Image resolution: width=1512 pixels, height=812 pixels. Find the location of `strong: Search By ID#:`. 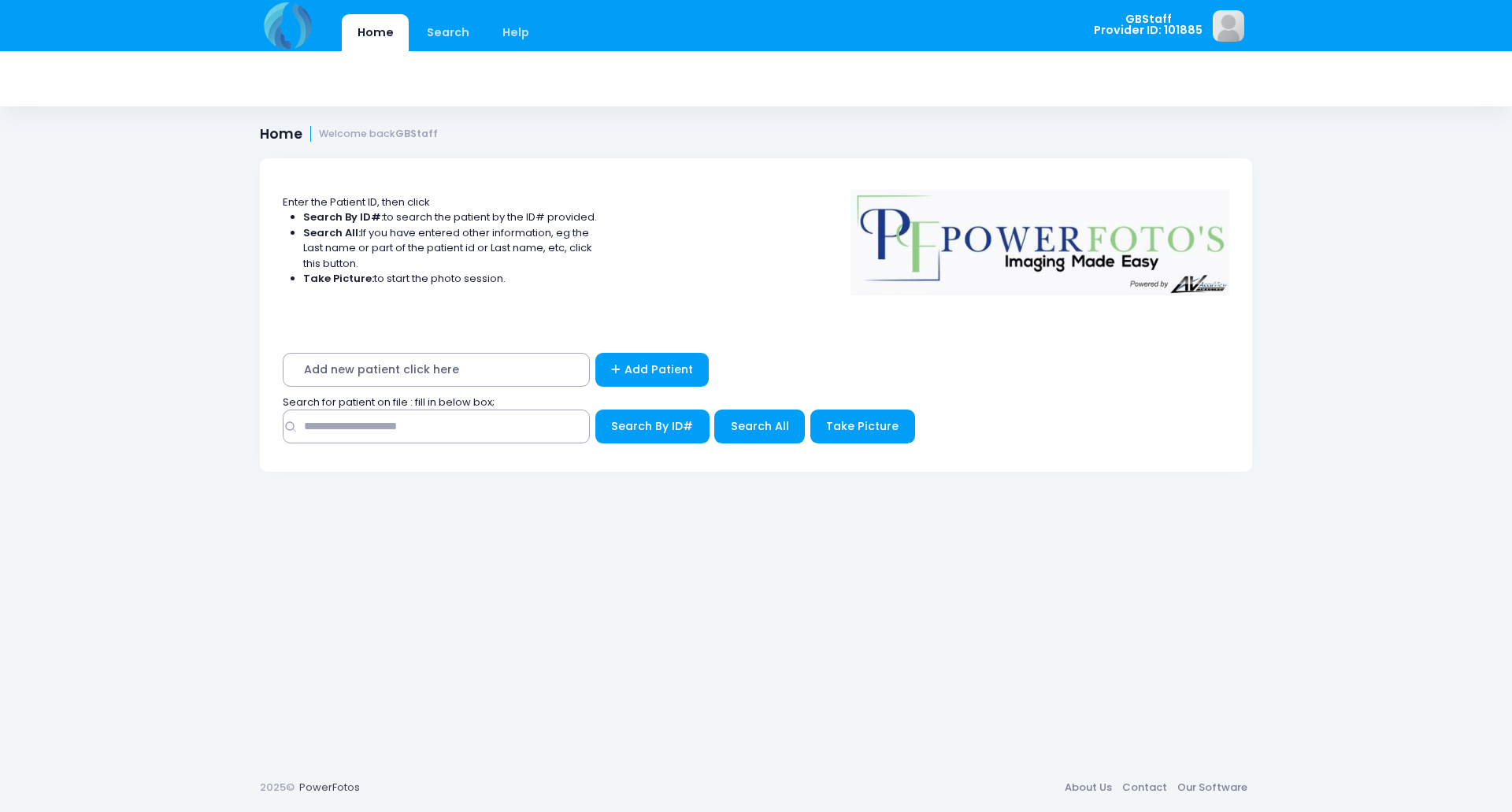

strong: Search By ID#: is located at coordinates (343, 217).